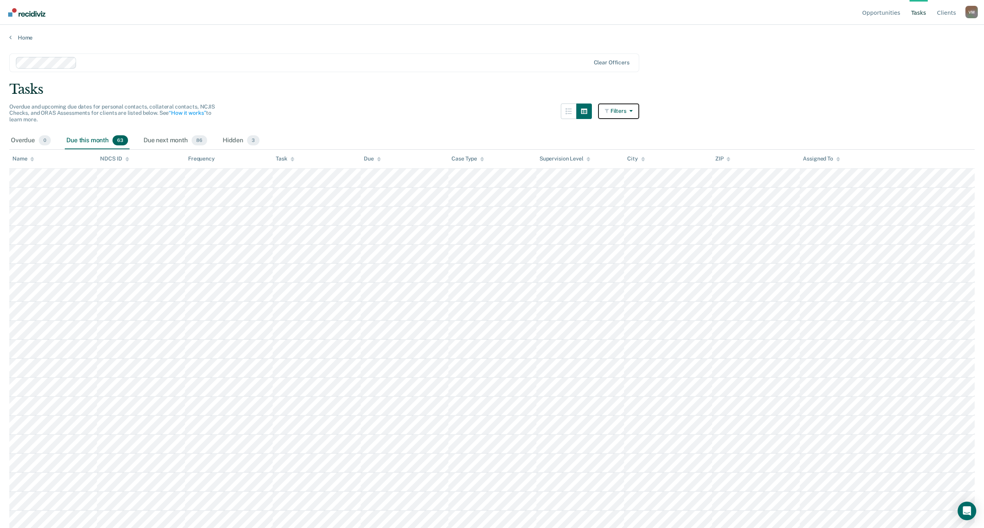 The image size is (984, 528). What do you see at coordinates (468, 159) in the screenshot?
I see `div: Case Type` at bounding box center [468, 159].